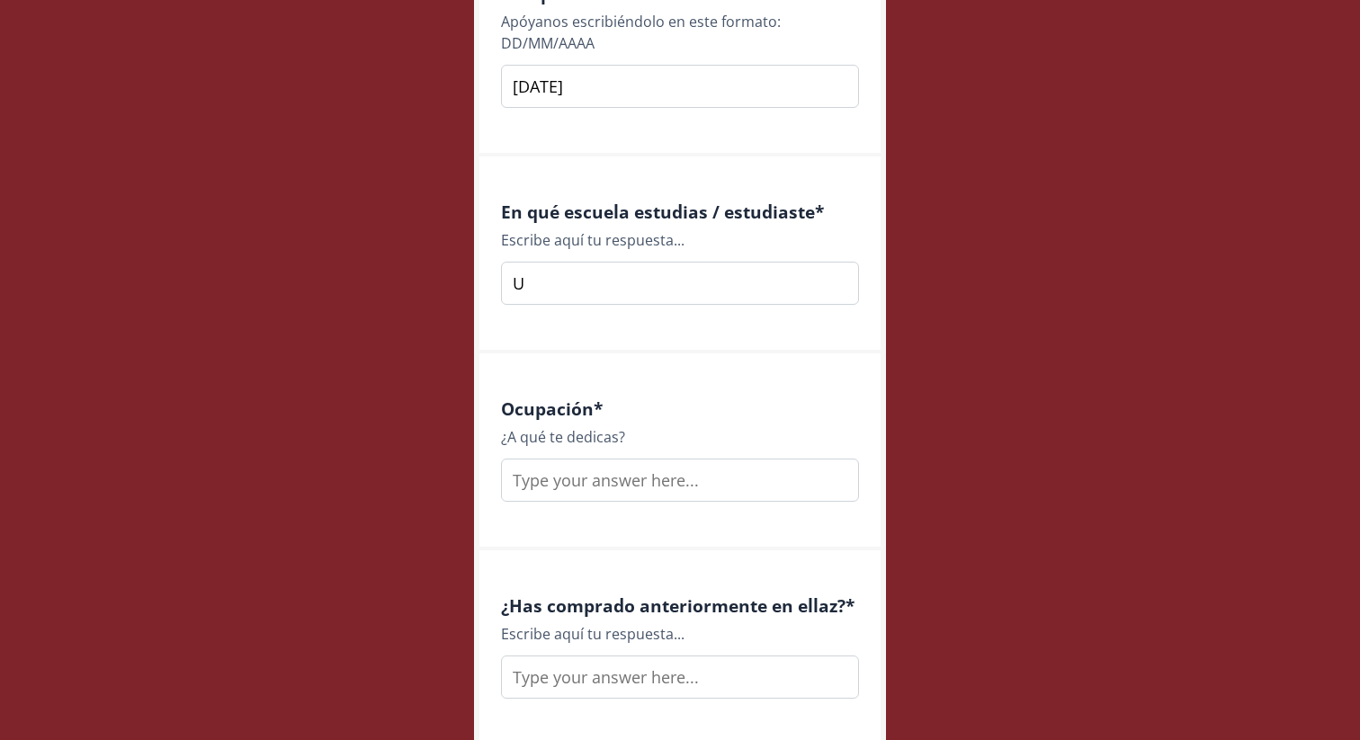 Image resolution: width=1360 pixels, height=740 pixels. What do you see at coordinates (680, 32) in the screenshot?
I see `div: Apóyanos escribiéndolo en este formato: DD/MM/AAAA` at bounding box center [680, 32].